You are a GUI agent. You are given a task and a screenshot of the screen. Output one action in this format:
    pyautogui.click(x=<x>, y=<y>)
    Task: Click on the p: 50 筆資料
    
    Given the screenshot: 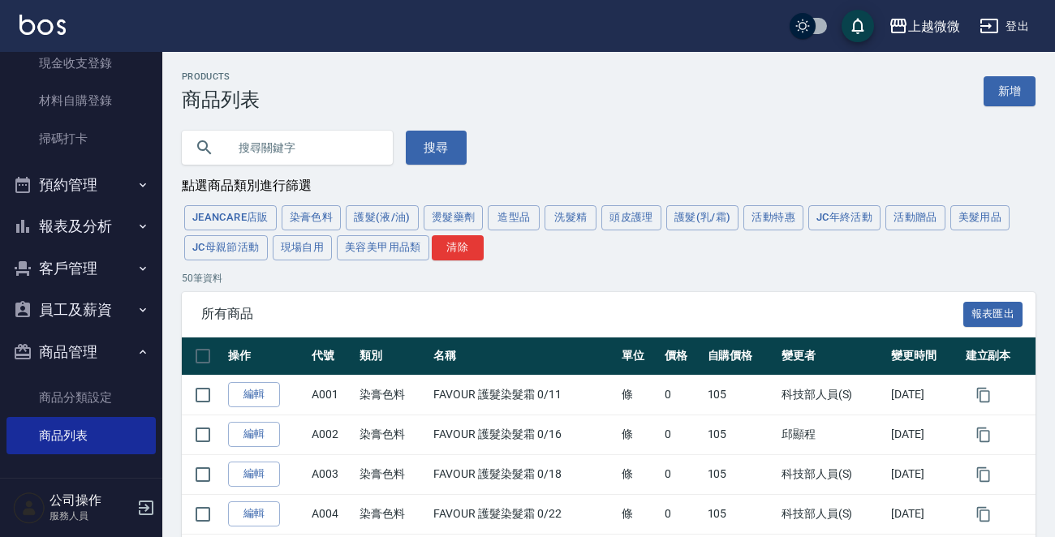 What is the action you would take?
    pyautogui.click(x=609, y=278)
    